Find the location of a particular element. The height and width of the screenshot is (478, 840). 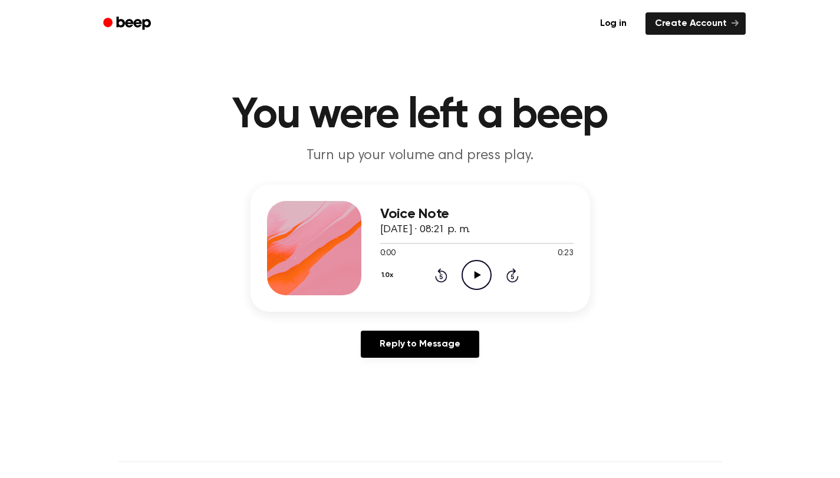

span: 0:00 is located at coordinates (388, 254).